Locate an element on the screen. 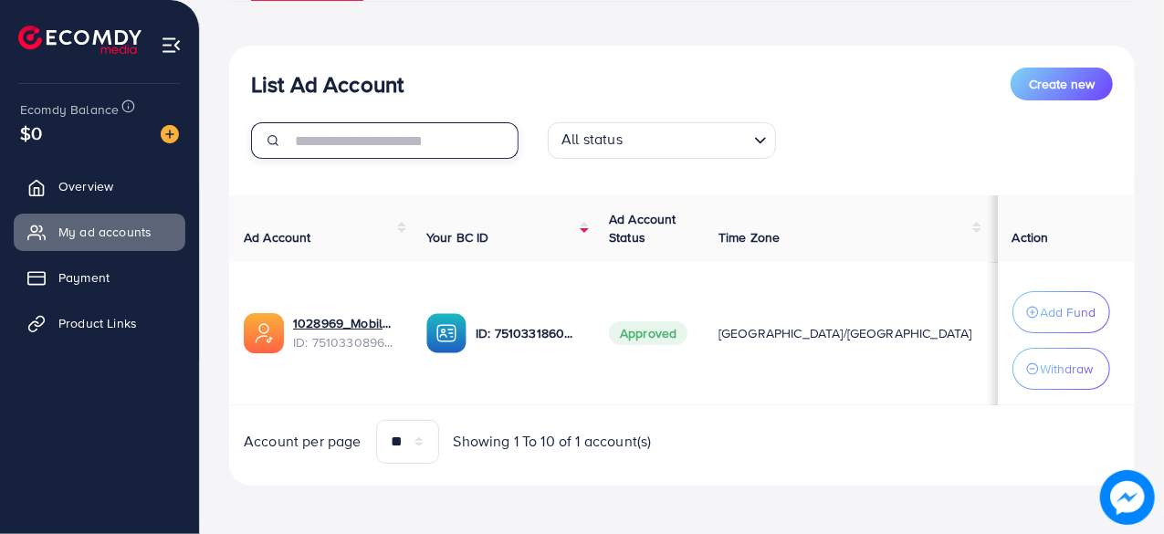 This screenshot has width=1164, height=534. a: logo is located at coordinates (79, 39).